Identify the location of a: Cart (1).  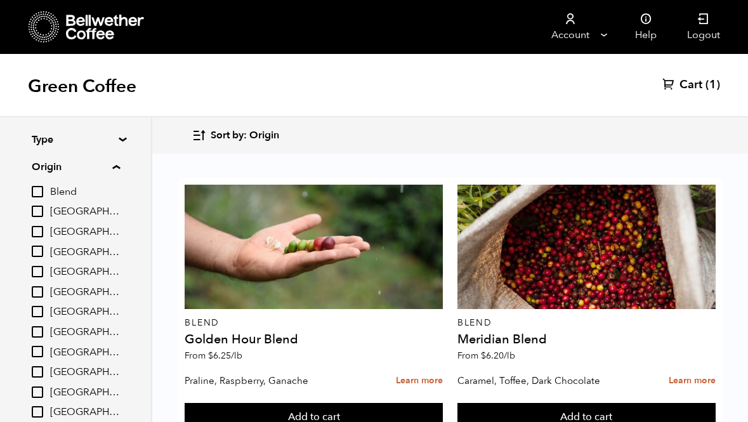
(691, 85).